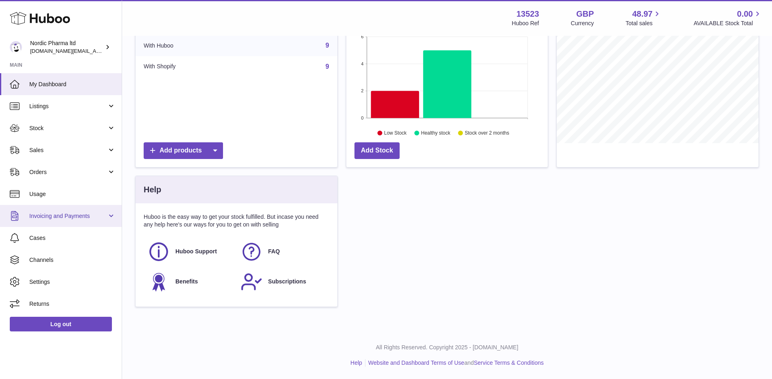  I want to click on td: With Huboo, so click(190, 46).